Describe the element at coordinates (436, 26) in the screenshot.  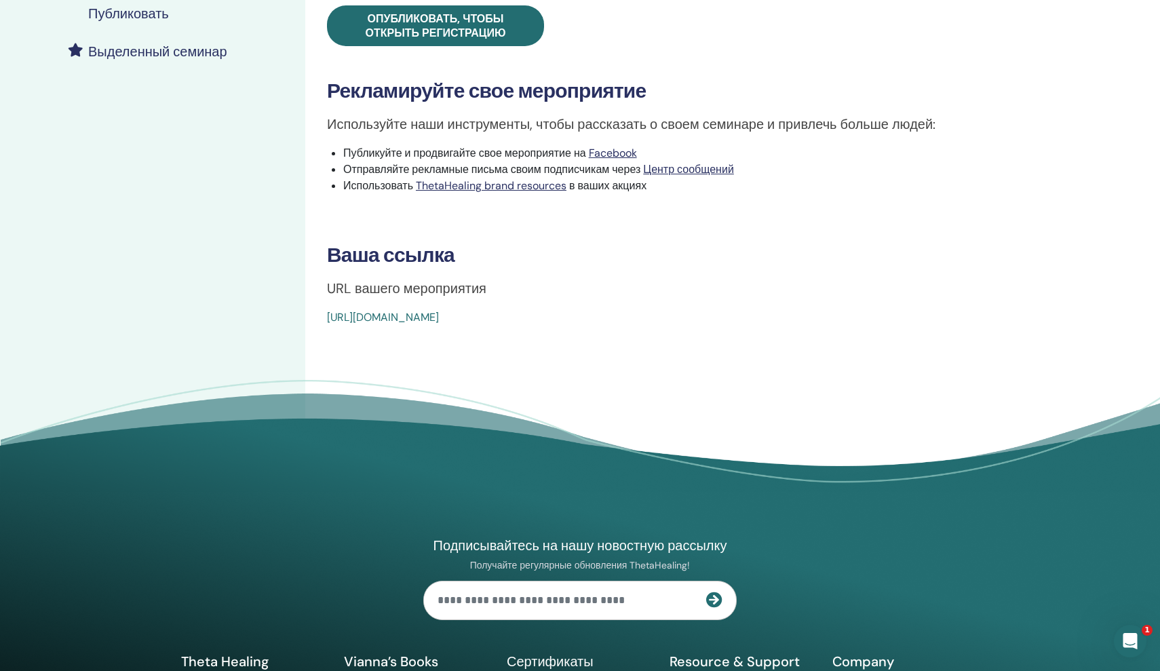
I see `a: Опубликовать, чтобы открыть регистрацию` at that location.